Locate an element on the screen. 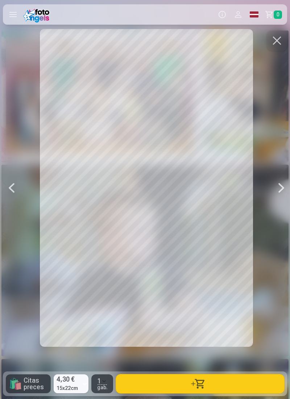 This screenshot has height=399, width=290. span: gab. is located at coordinates (102, 387).